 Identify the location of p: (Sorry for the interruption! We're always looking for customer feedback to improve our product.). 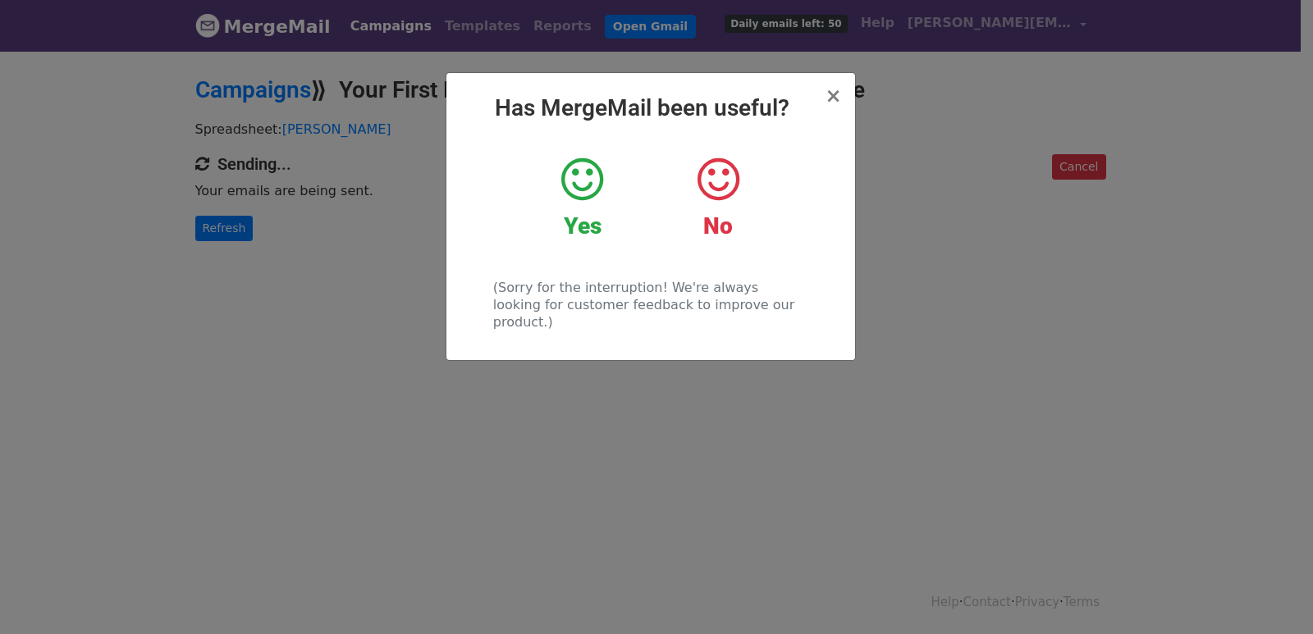
(650, 304).